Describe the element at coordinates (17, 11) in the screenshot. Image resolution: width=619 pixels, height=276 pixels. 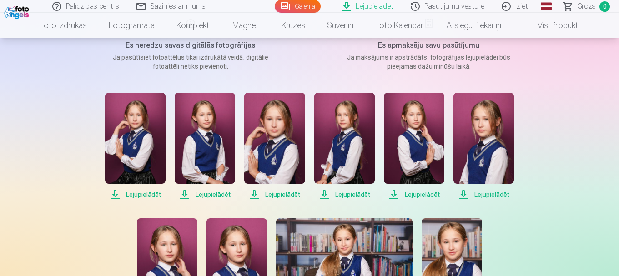
I see `img: /fa1` at that location.